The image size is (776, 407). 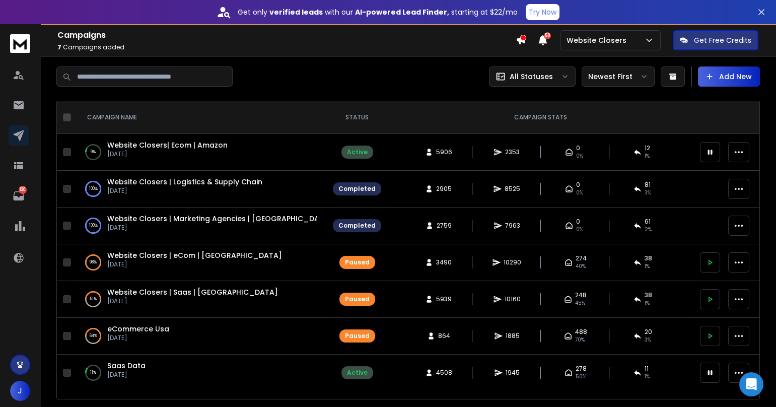 I want to click on p: 98 %, so click(x=93, y=262).